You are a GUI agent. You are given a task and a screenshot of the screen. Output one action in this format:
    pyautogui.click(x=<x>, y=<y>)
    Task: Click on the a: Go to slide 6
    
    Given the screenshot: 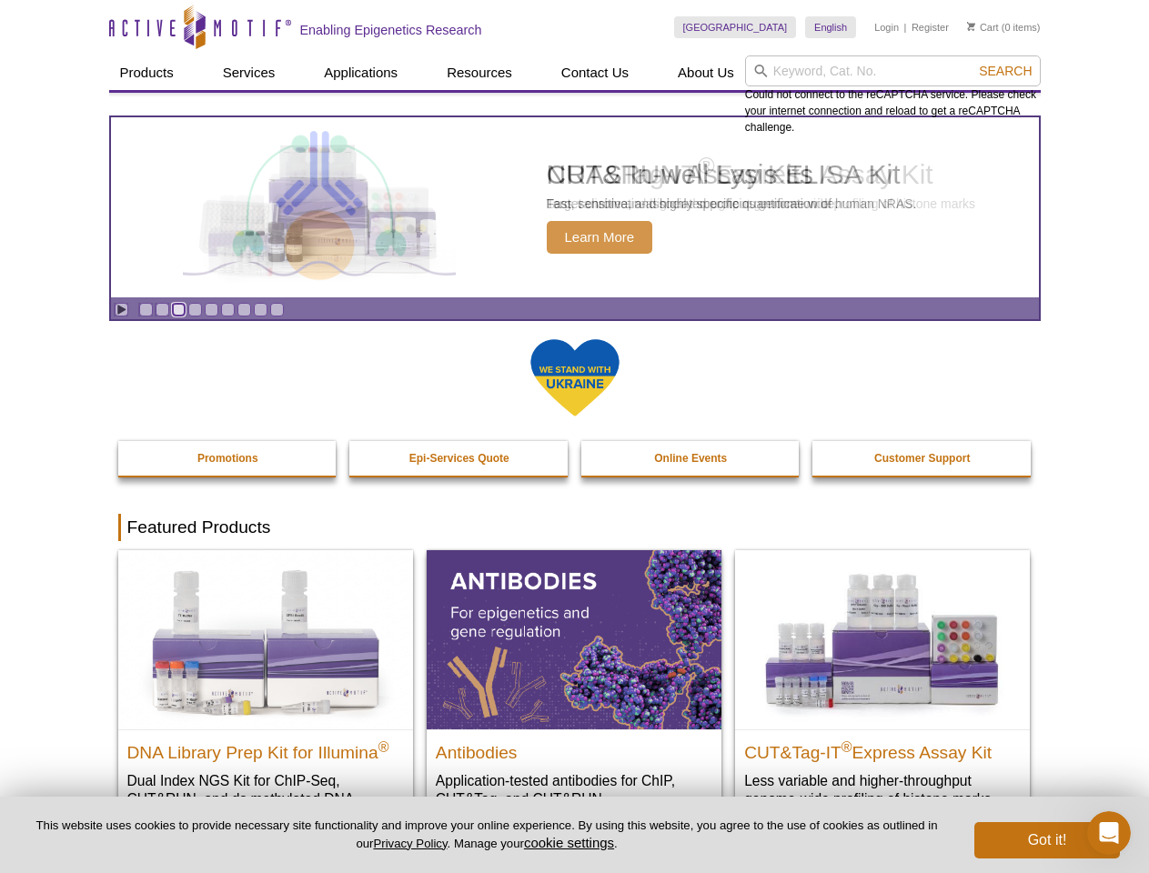 What is the action you would take?
    pyautogui.click(x=227, y=309)
    